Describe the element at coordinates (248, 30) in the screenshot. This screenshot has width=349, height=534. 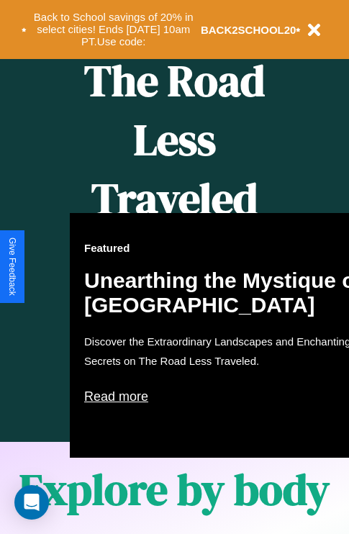
I see `b: BACK2SCHOOL20` at that location.